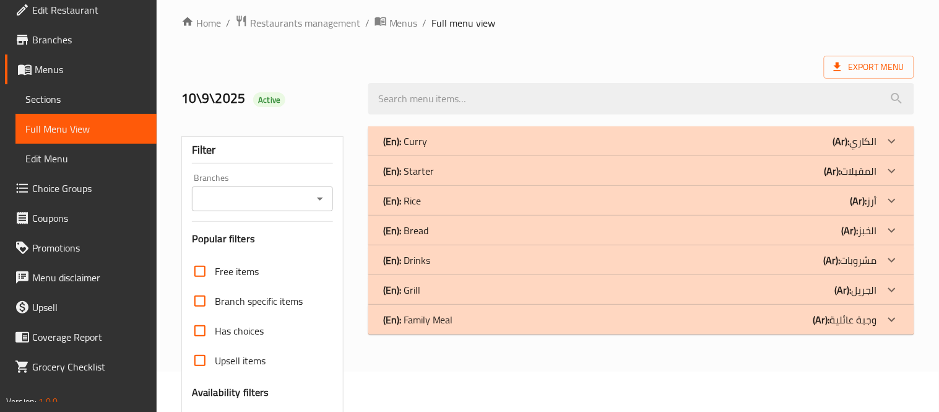 This screenshot has height=412, width=939. I want to click on p: Starter, so click(409, 171).